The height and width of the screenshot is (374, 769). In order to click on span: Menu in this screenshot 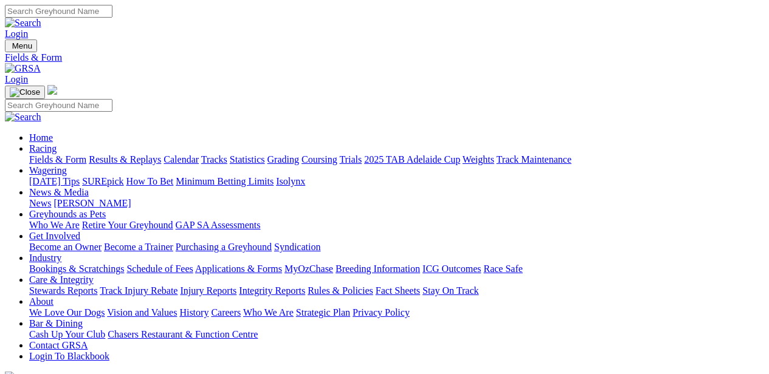, I will do `click(22, 46)`.